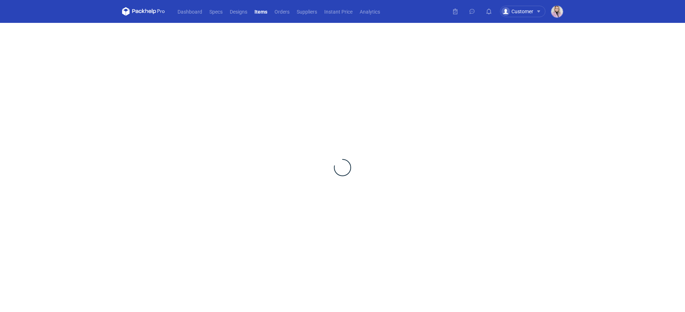 The image size is (685, 312). I want to click on img: Klaudia Wiśniewska, so click(557, 11).